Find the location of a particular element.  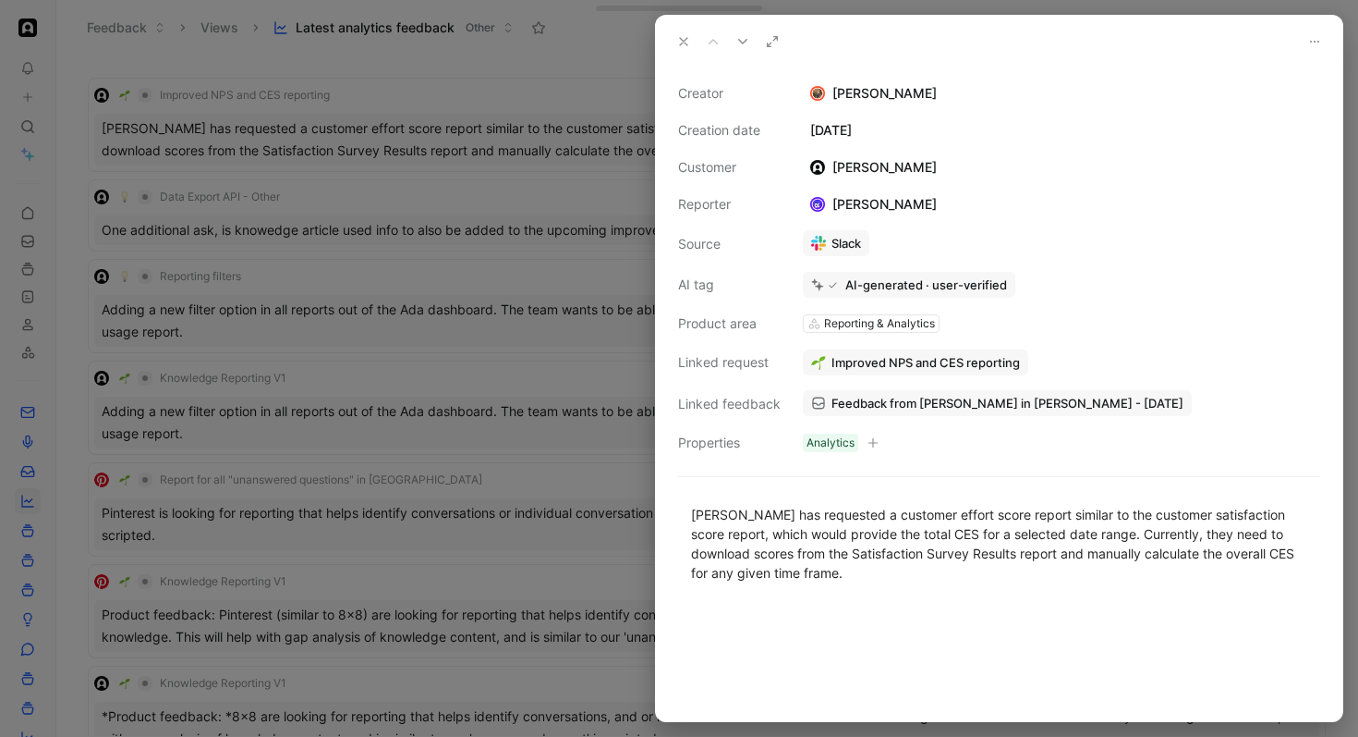

div: Source is located at coordinates (729, 244).